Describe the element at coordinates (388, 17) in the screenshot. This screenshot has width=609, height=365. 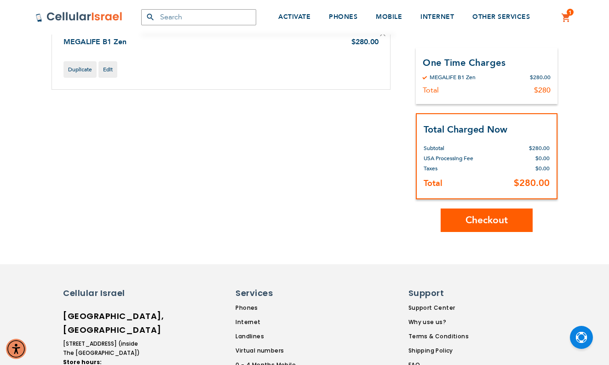
I see `span: MOBILE` at that location.